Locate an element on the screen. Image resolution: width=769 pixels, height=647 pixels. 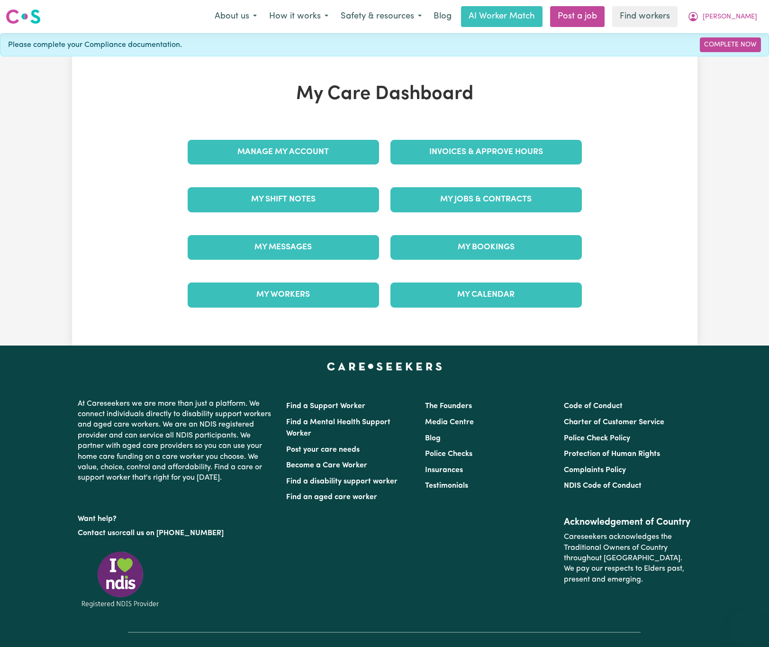
a: Charter of Customer Service is located at coordinates (614, 422).